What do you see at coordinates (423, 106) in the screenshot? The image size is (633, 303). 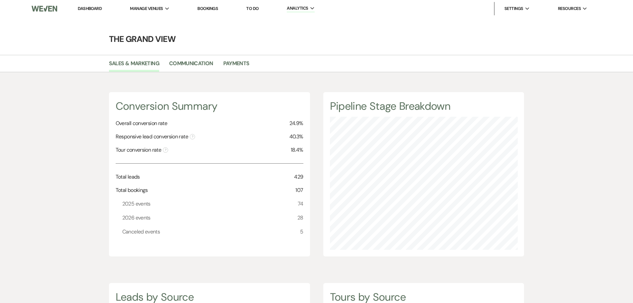 I see `h4: Pipeline Stage Breakdown` at bounding box center [423, 106].